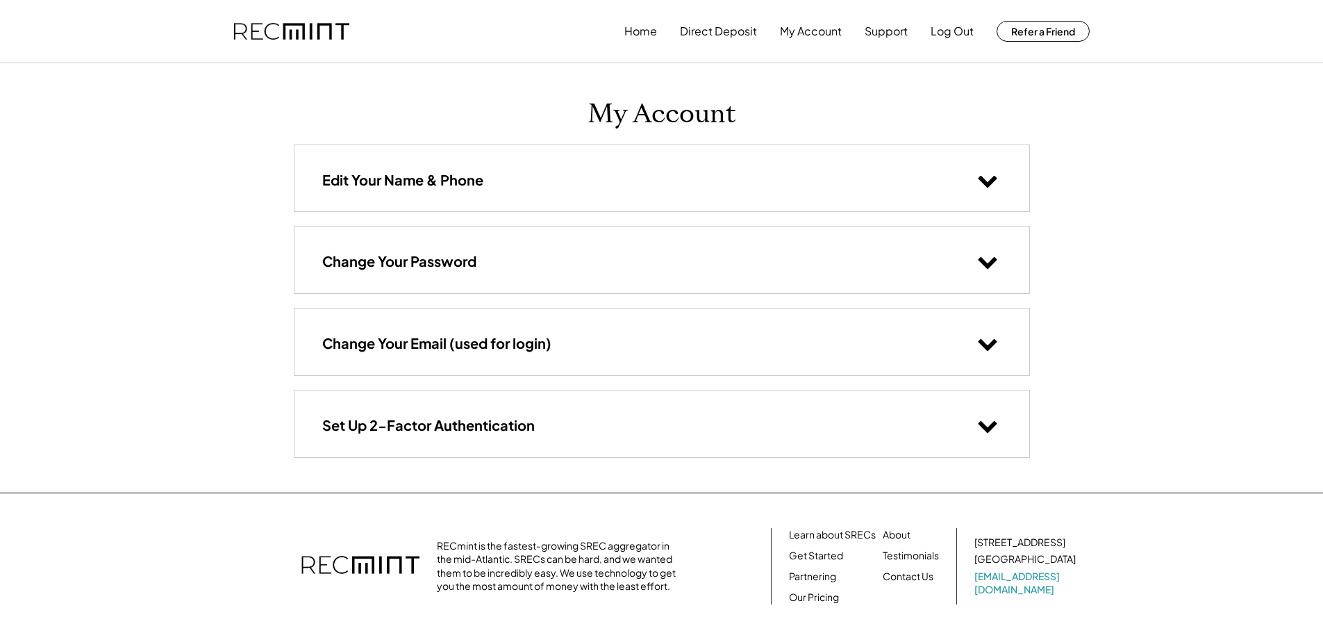 This screenshot has height=633, width=1323. Describe the element at coordinates (399, 261) in the screenshot. I see `h3: Change Your Password` at that location.